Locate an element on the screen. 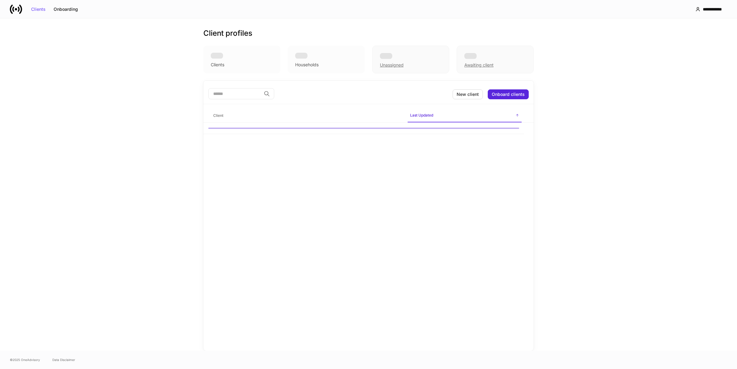 This screenshot has width=737, height=369. div: Households is located at coordinates (307, 65).